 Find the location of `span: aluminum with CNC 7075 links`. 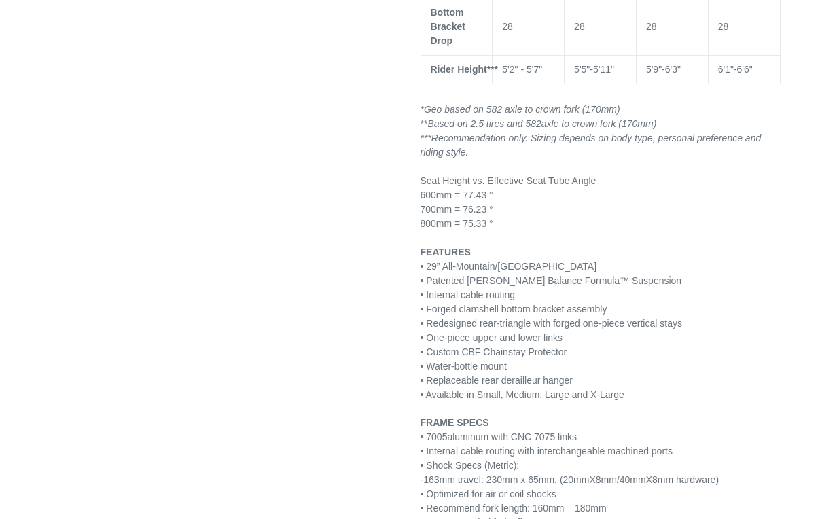

span: aluminum with CNC 7075 links is located at coordinates (511, 437).